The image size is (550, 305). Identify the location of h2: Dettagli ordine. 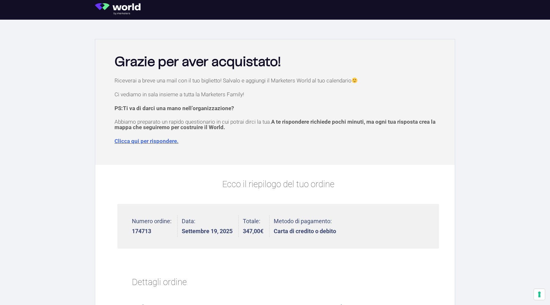
(278, 282).